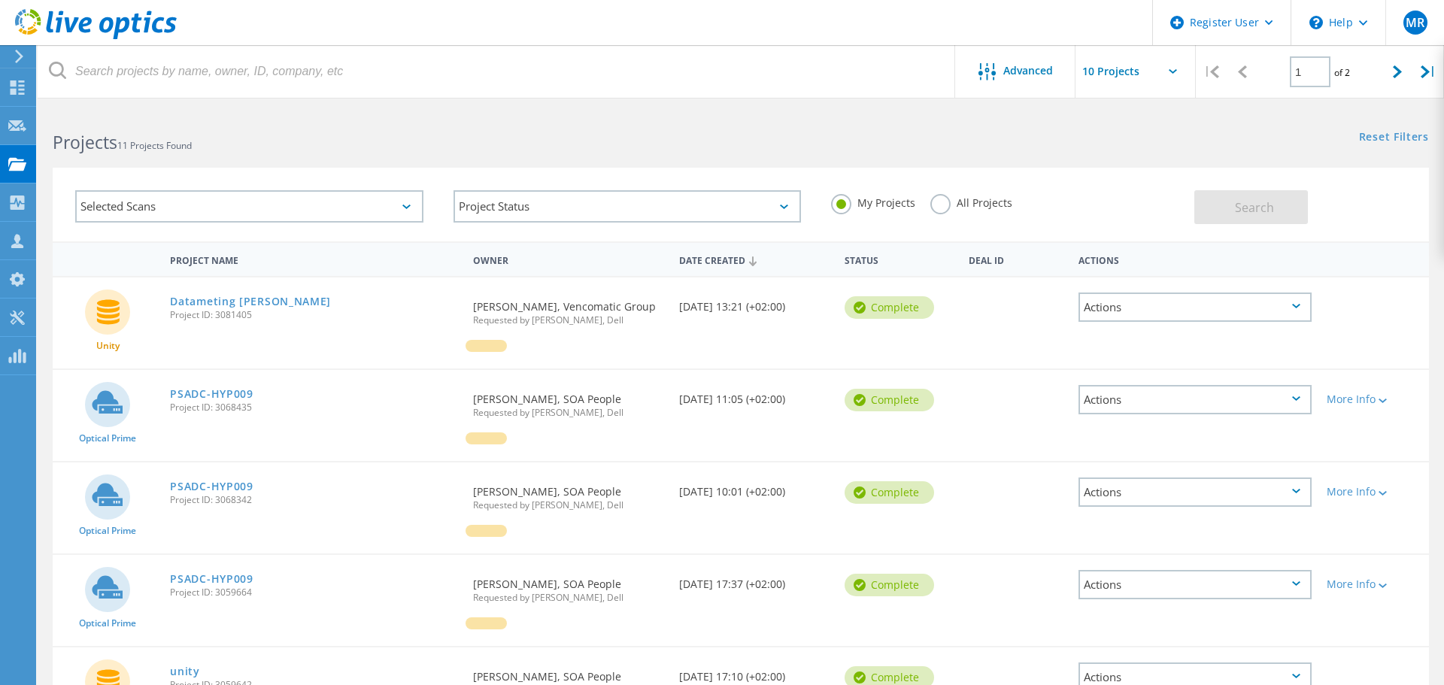 Image resolution: width=1444 pixels, height=685 pixels. Describe the element at coordinates (1414, 23) in the screenshot. I see `span: MR` at that location.